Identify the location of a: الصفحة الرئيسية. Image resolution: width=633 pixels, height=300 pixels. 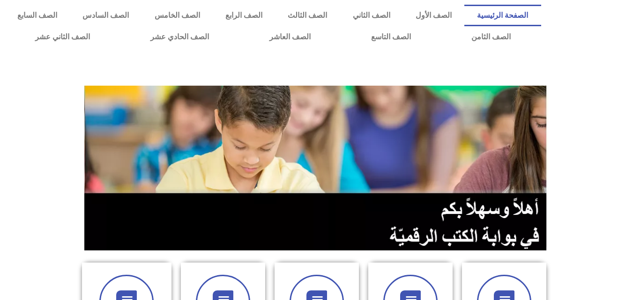
(502, 15).